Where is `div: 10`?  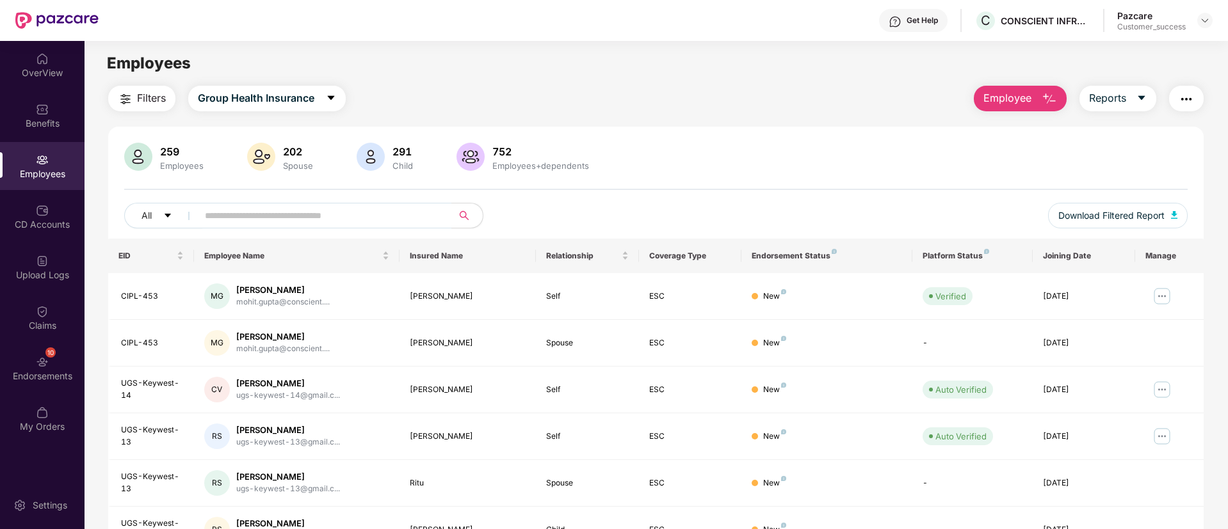
div: 10 is located at coordinates (51, 353).